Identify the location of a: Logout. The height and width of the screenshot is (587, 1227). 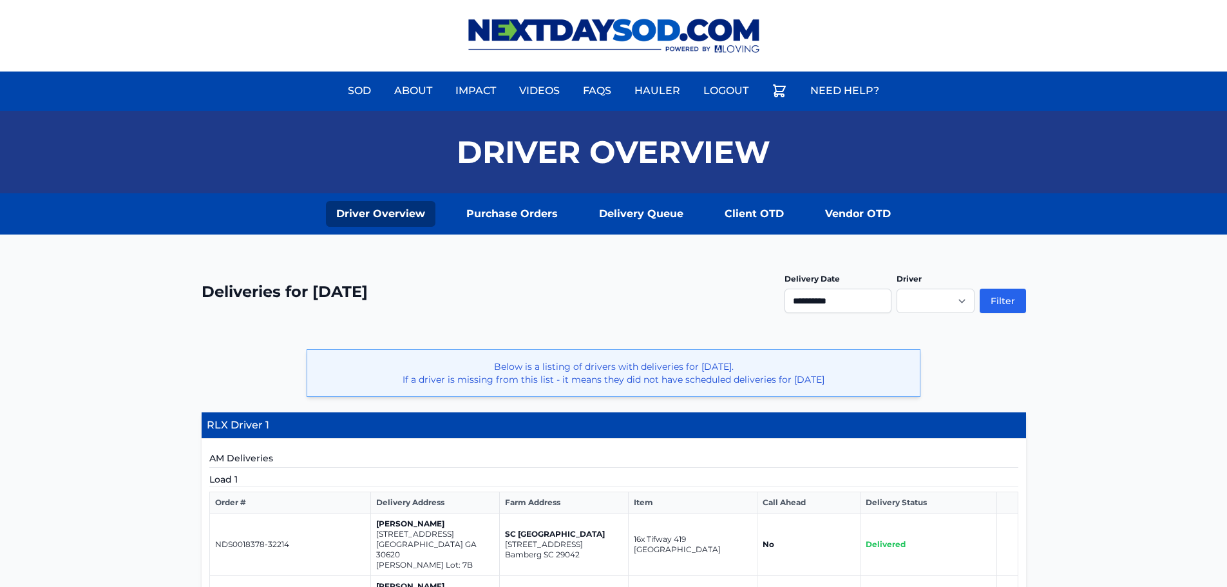
(726, 91).